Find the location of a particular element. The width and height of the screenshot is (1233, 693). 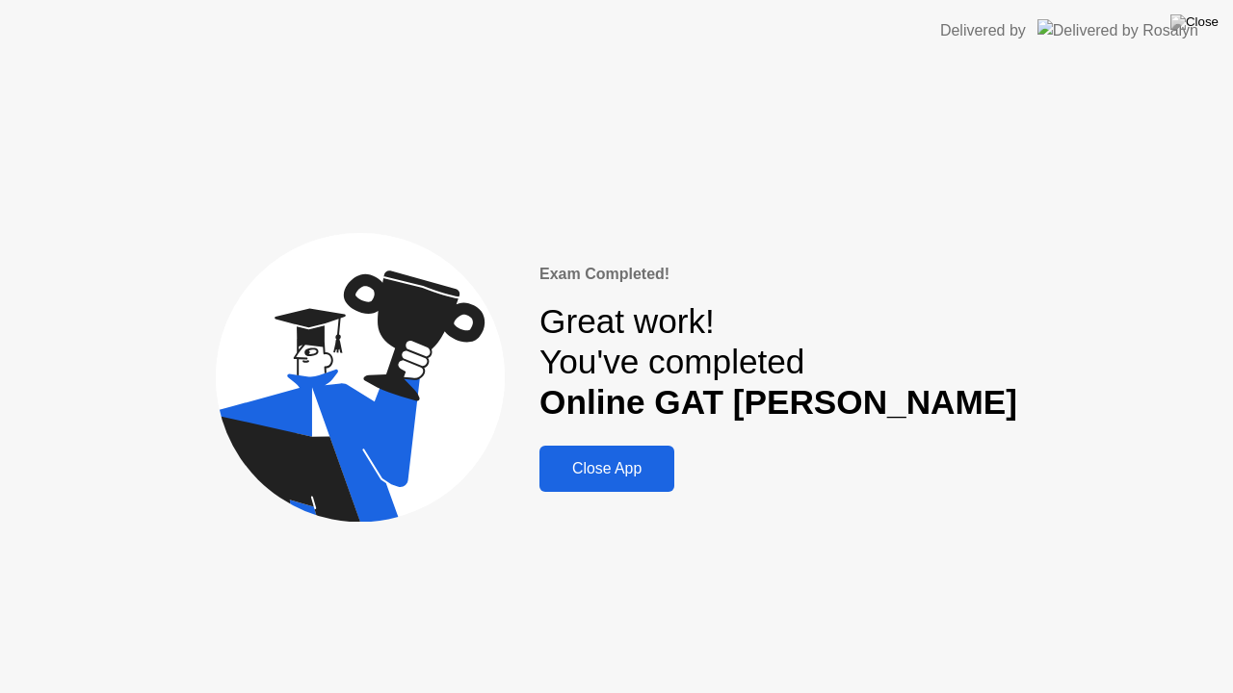

div: Exam Completed! is located at coordinates (778, 274).